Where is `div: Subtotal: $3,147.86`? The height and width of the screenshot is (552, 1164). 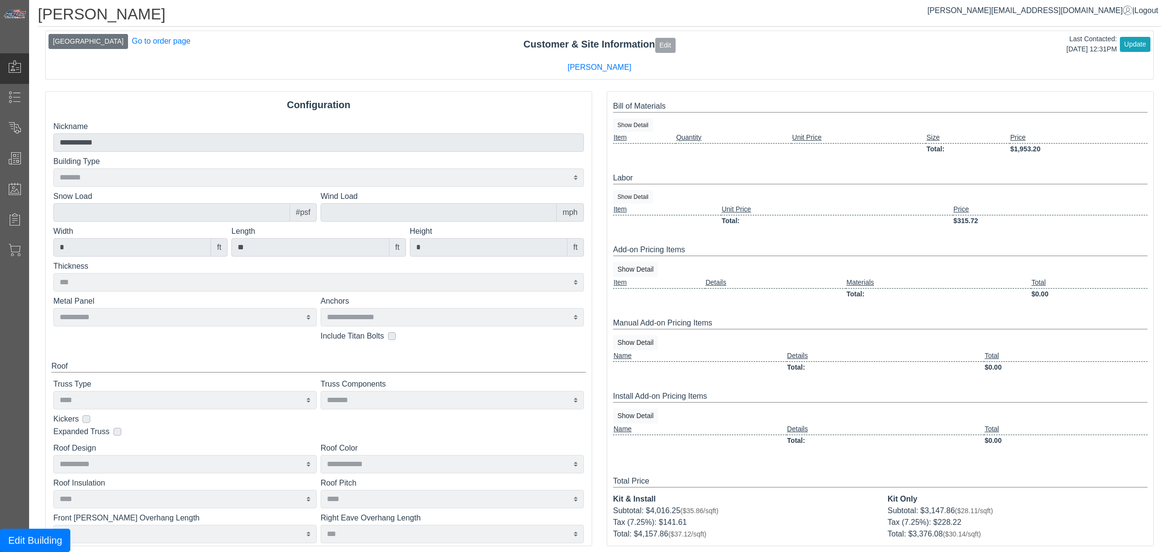
div: Subtotal: $3,147.86 is located at coordinates (1017, 511).